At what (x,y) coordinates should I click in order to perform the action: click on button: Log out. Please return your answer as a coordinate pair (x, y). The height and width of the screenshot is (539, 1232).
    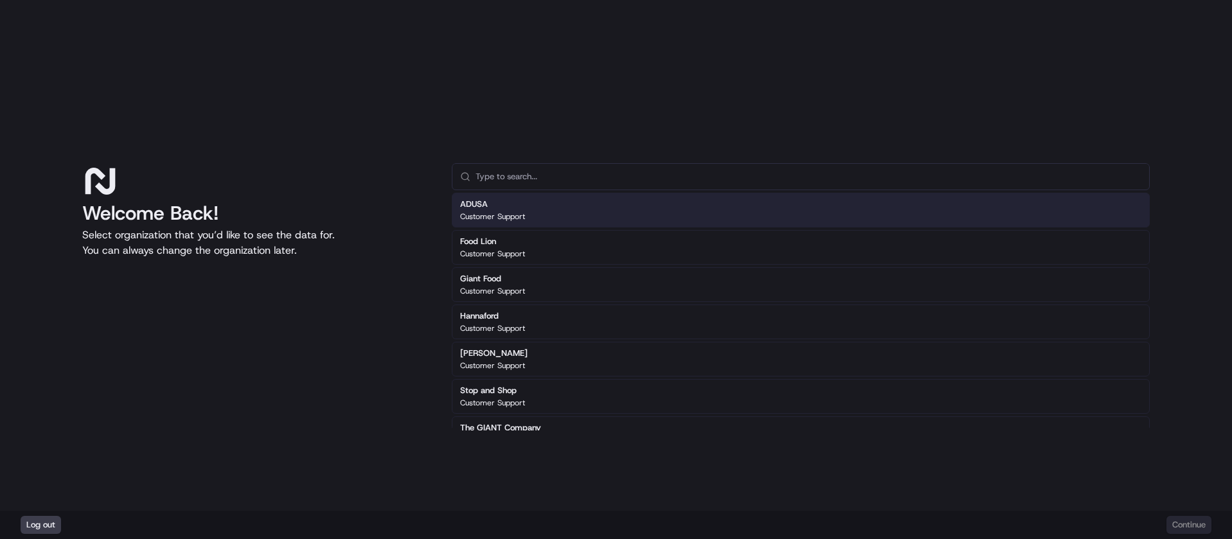
    Looking at the image, I should click on (40, 525).